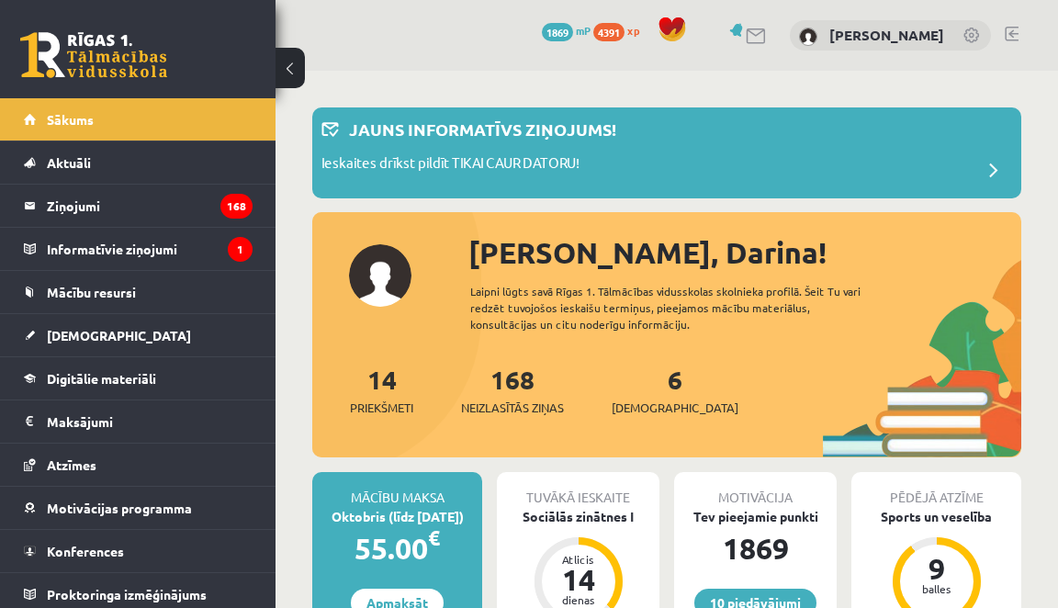  Describe the element at coordinates (808, 37) in the screenshot. I see `img: Darina Tiščenko` at that location.